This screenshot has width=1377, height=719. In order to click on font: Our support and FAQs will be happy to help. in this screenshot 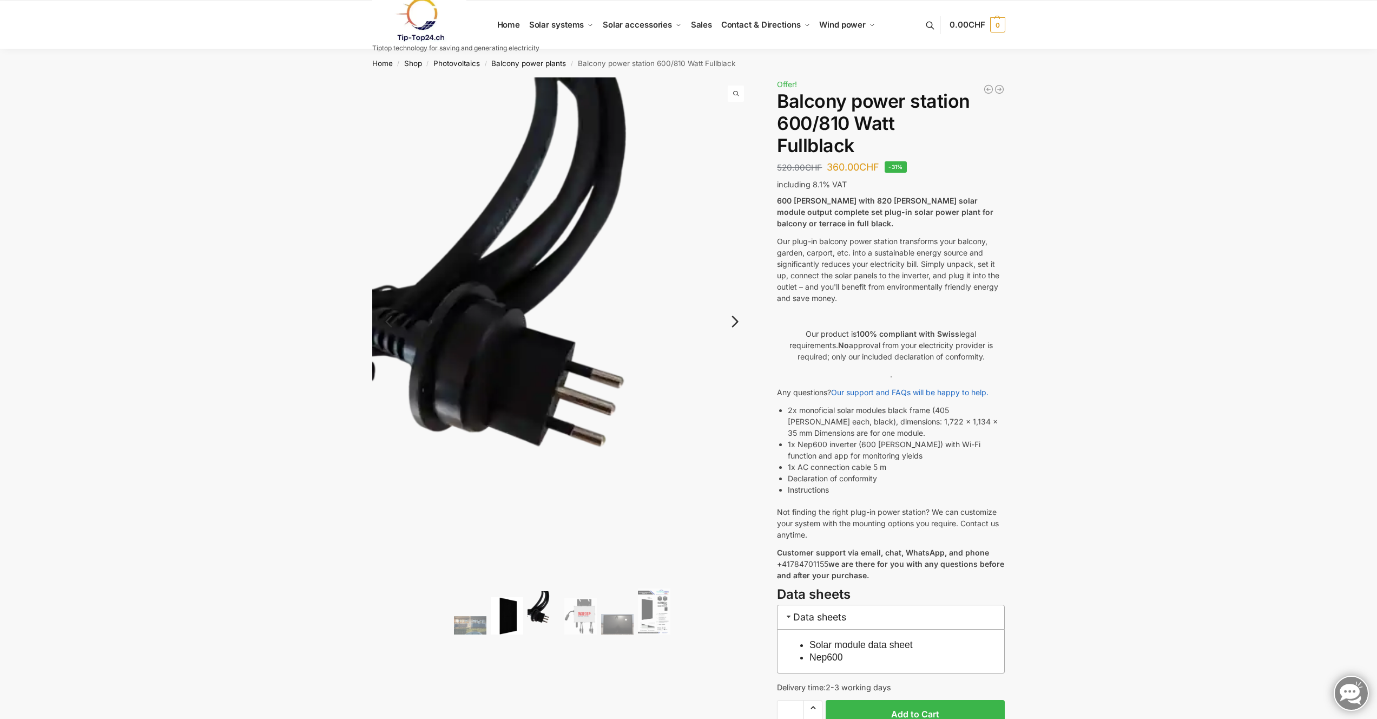, I will do `click(910, 392)`.